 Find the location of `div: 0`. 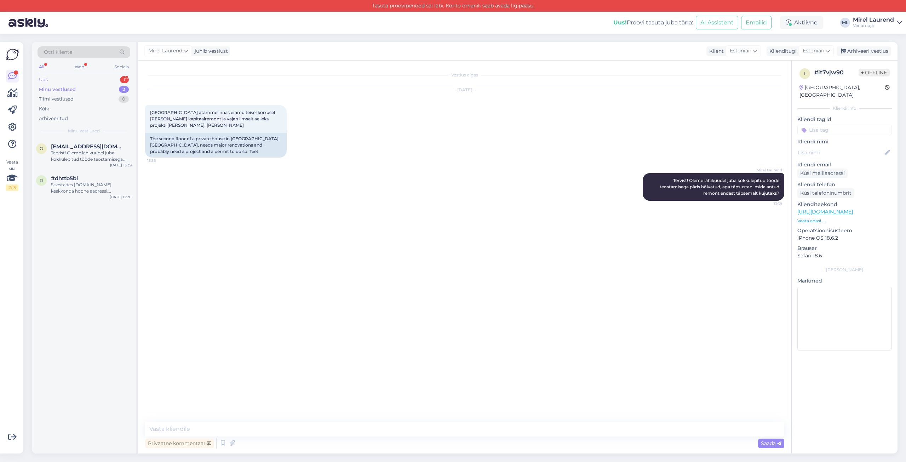

div: 0 is located at coordinates (124, 99).